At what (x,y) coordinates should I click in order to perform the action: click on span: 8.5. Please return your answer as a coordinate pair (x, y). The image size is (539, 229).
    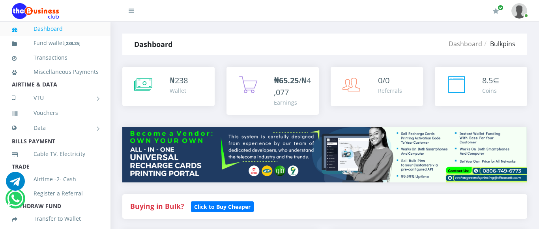
    Looking at the image, I should click on (487, 80).